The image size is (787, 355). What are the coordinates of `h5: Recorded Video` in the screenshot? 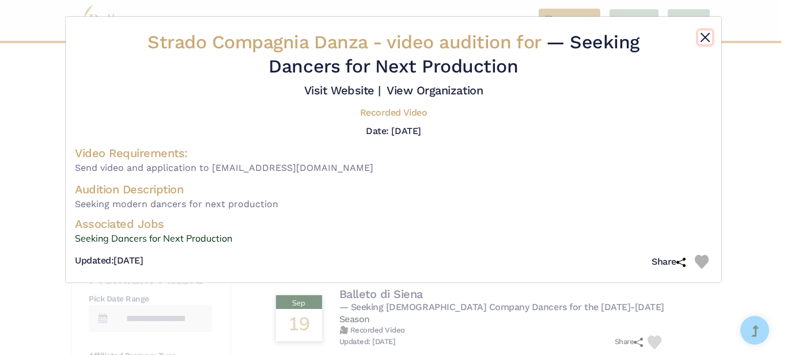 It's located at (393, 113).